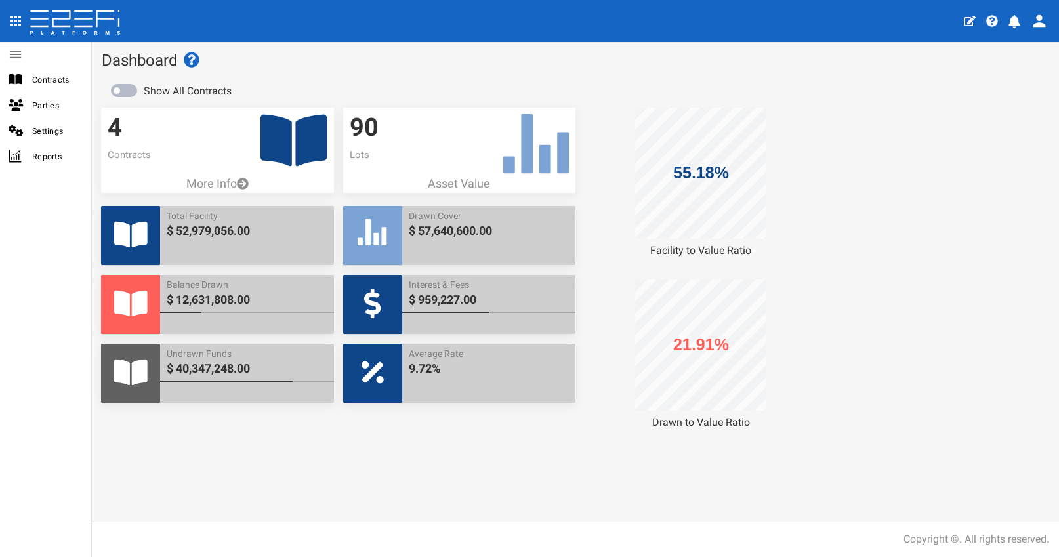 The width and height of the screenshot is (1059, 557). What do you see at coordinates (247, 369) in the screenshot?
I see `span: $ 40,347,248.00` at bounding box center [247, 369].